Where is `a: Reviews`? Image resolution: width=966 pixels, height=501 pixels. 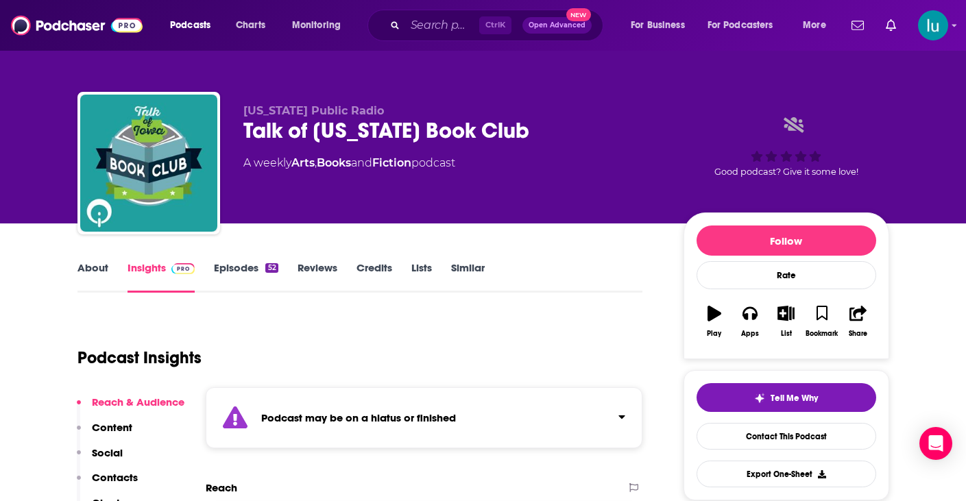
a: Reviews is located at coordinates (317, 277).